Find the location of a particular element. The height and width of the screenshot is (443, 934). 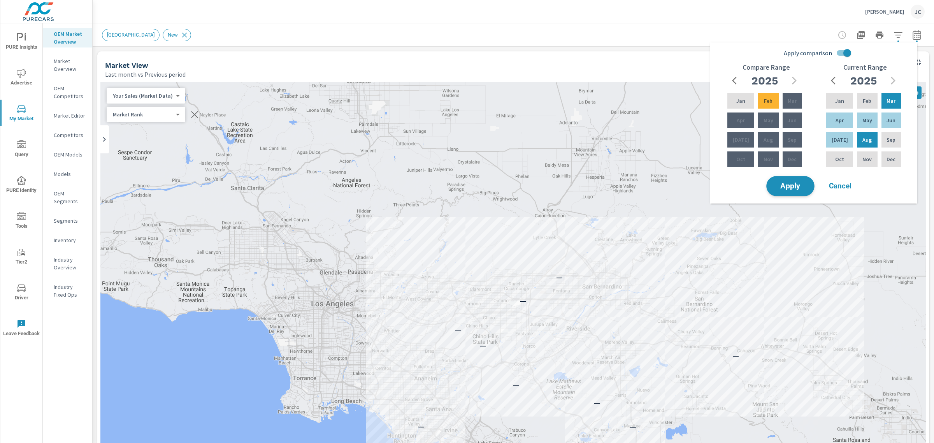

p: Inventory is located at coordinates (70, 240).